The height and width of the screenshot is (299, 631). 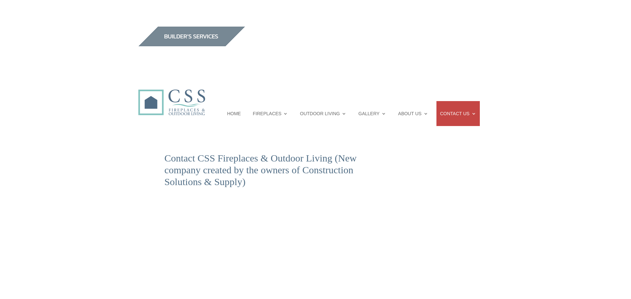 I want to click on a: HOME, so click(x=234, y=114).